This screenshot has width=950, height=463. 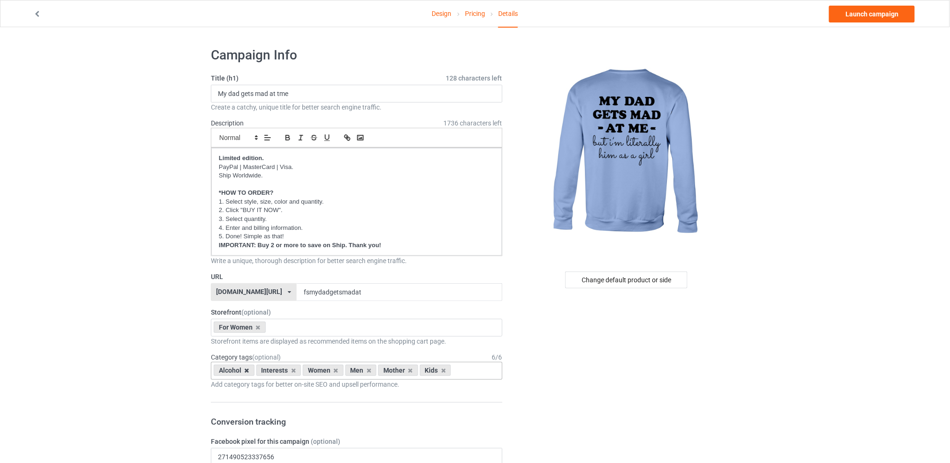 I want to click on h1: Campaign Info, so click(x=357, y=55).